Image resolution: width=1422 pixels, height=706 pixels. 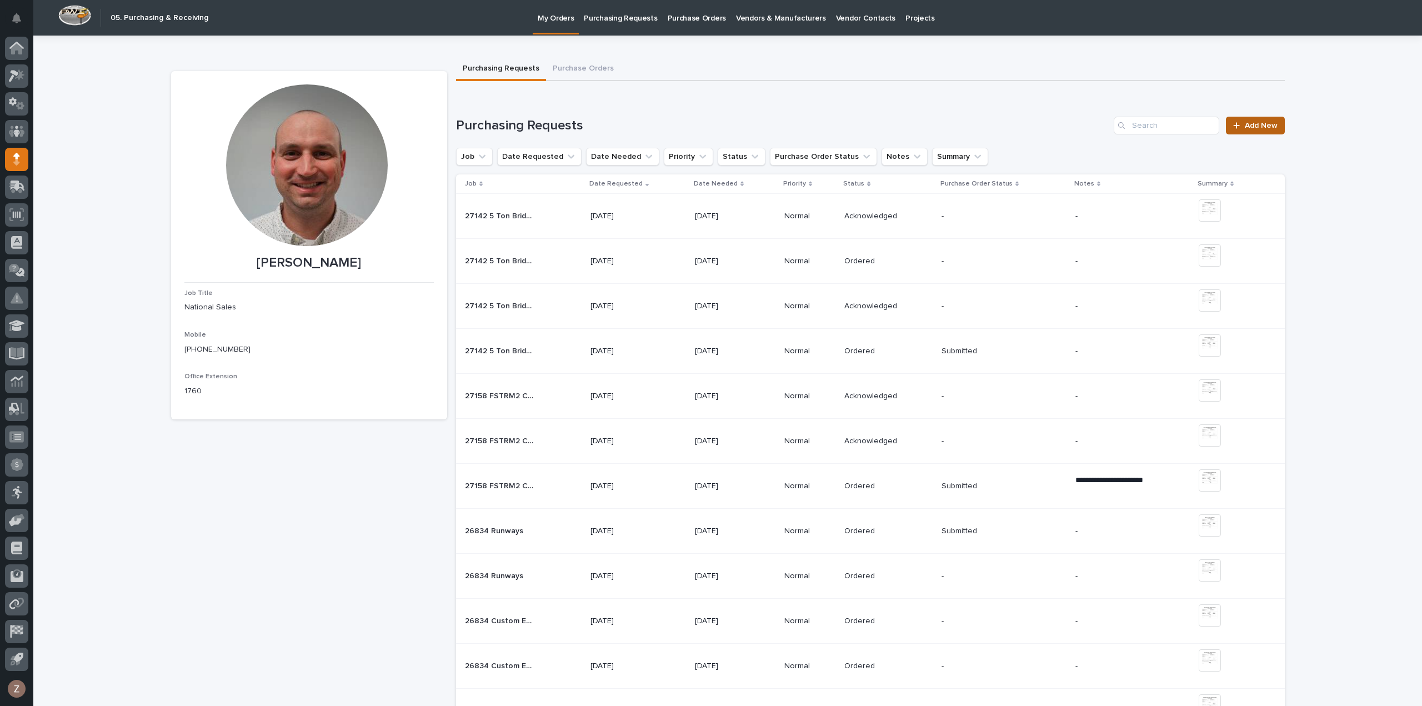 What do you see at coordinates (501, 69) in the screenshot?
I see `button: Purchasing Requests` at bounding box center [501, 69].